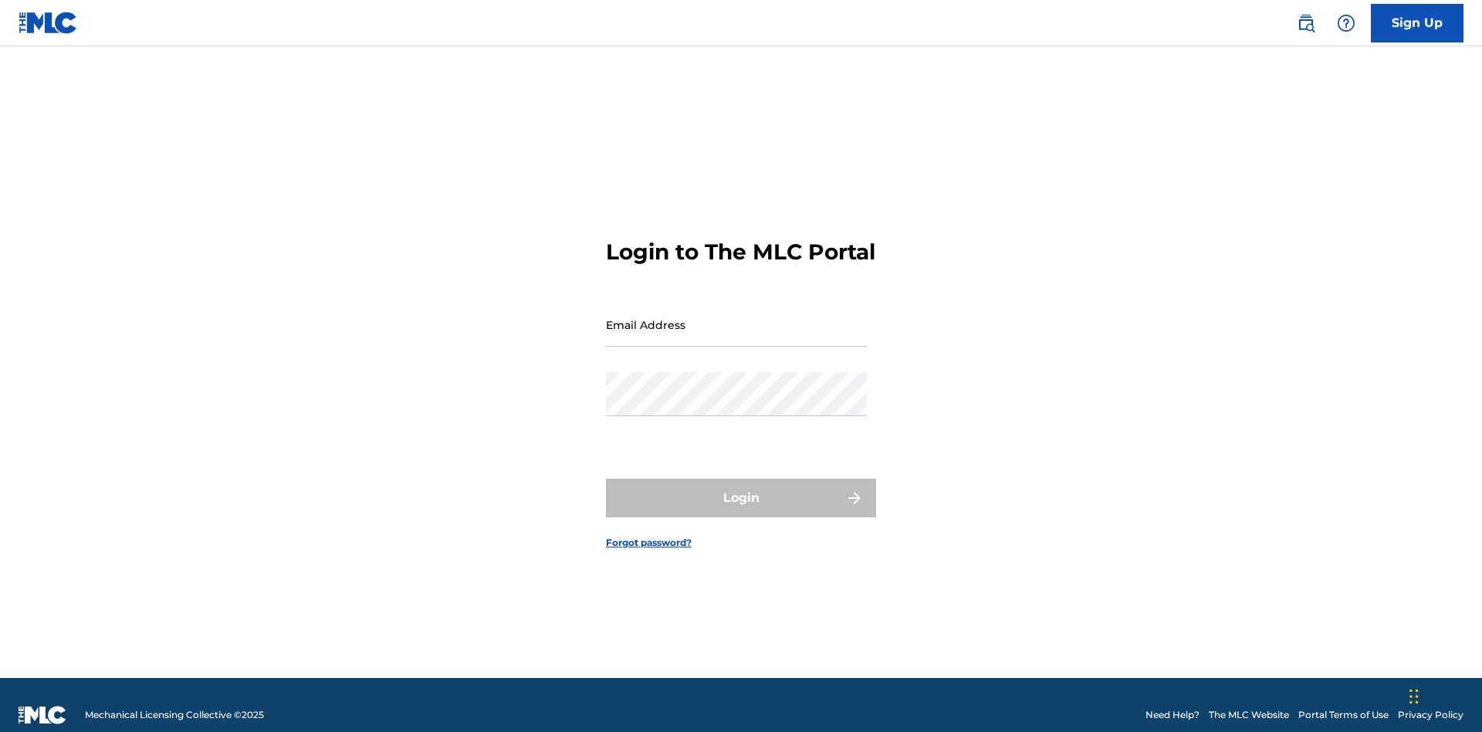  Describe the element at coordinates (740, 252) in the screenshot. I see `h3: Login to The MLC Portal` at that location.